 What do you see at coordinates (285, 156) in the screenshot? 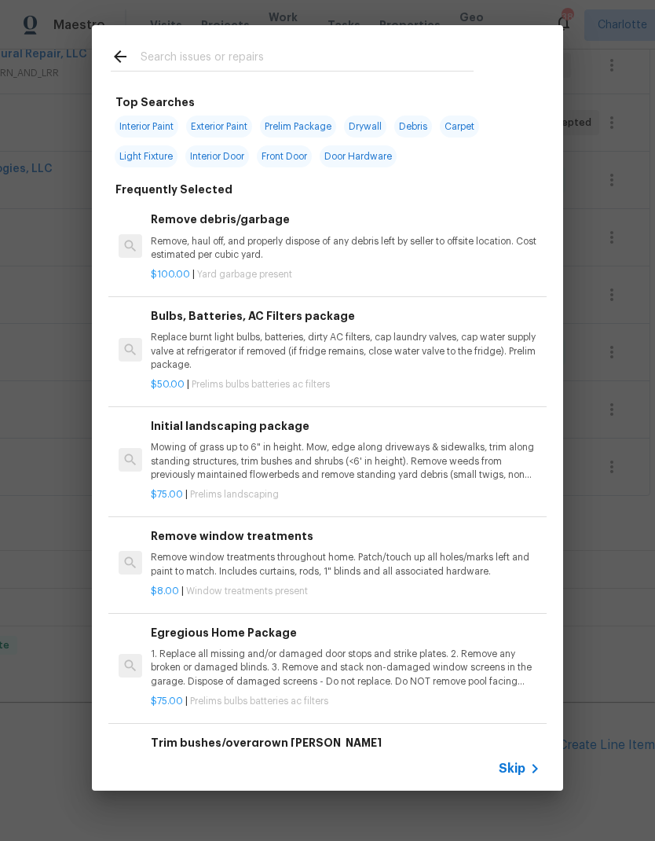
I see `span: Front Door` at bounding box center [285, 156].